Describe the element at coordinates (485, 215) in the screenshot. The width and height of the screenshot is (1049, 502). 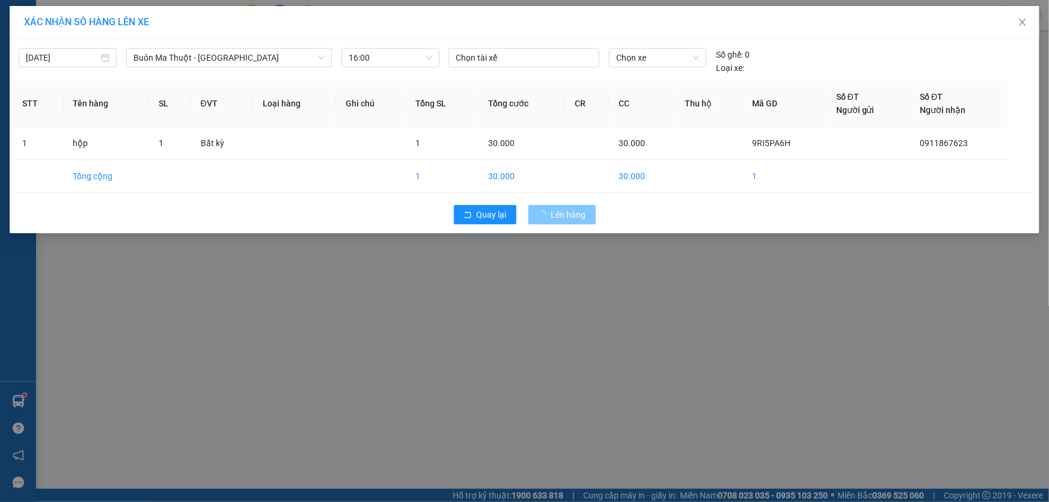
I see `button: rollbackQuay lại` at that location.